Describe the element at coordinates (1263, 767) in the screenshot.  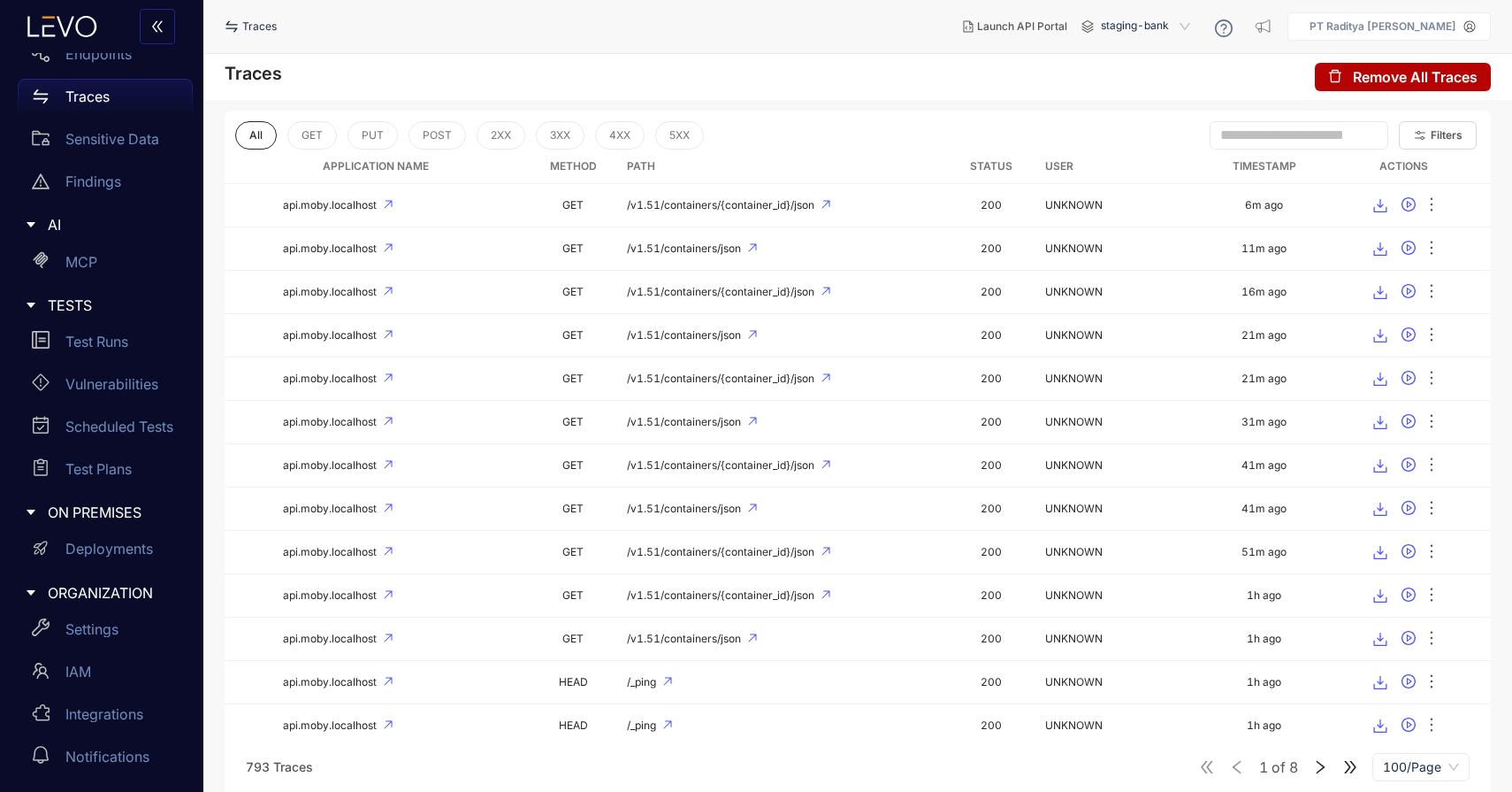
I see `span: 1` at that location.